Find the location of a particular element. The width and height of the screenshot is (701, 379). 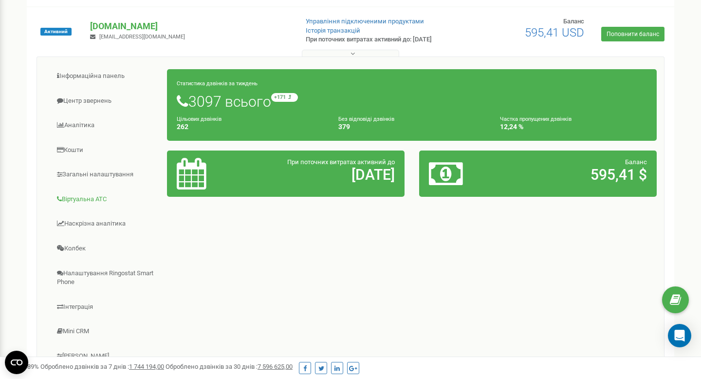

span: 595,41 USD is located at coordinates (554, 33).